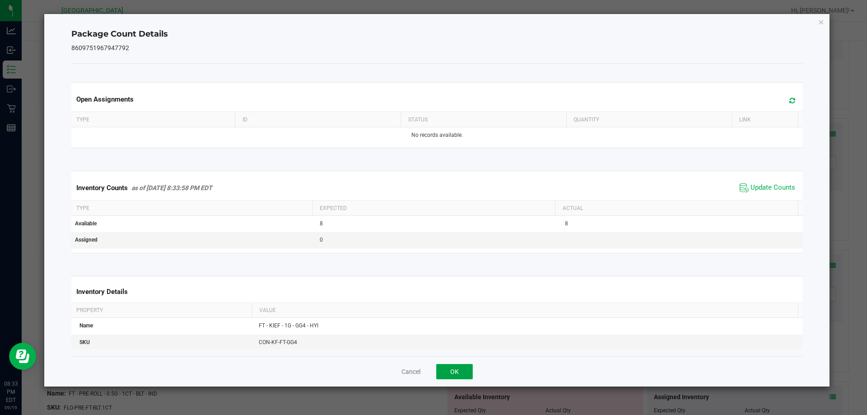  What do you see at coordinates (86, 240) in the screenshot?
I see `span: Assigned` at bounding box center [86, 240].